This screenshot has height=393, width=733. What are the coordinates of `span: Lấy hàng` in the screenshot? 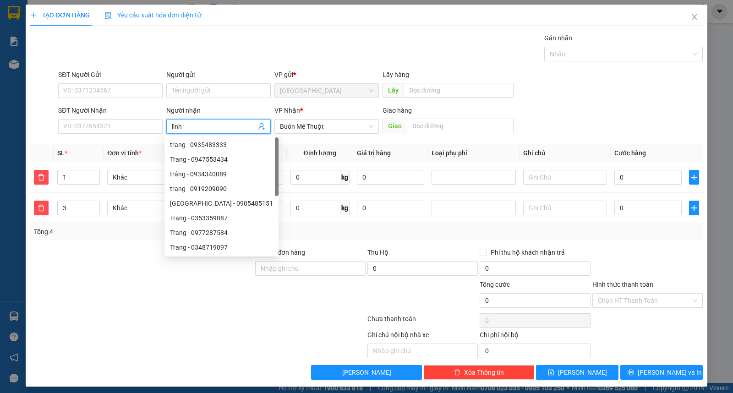 It's located at (396, 75).